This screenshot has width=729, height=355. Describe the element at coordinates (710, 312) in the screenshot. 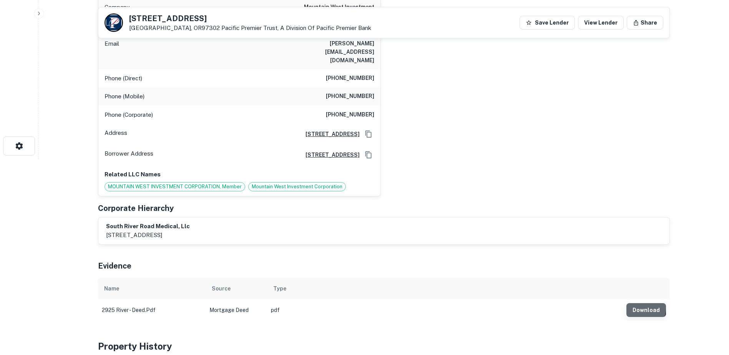

I see `div: Chat Widget` at that location.